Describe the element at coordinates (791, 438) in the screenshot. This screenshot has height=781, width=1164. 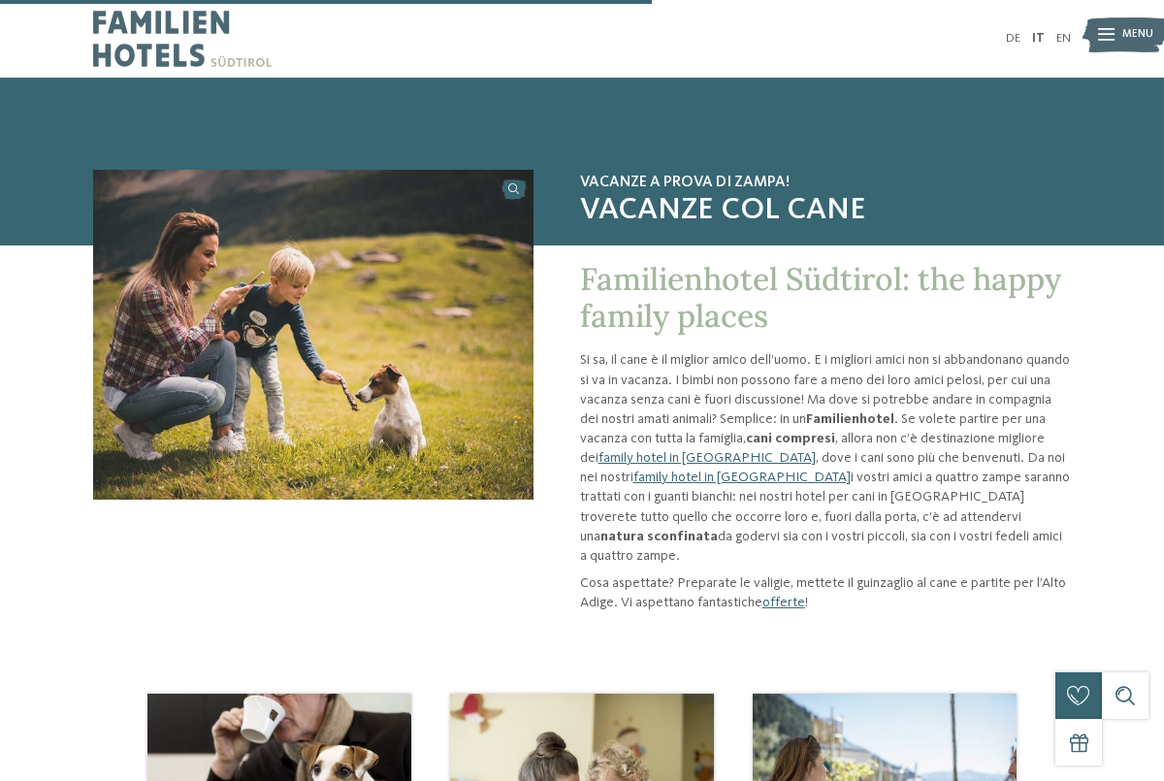
I see `strong: cani compresi` at that location.